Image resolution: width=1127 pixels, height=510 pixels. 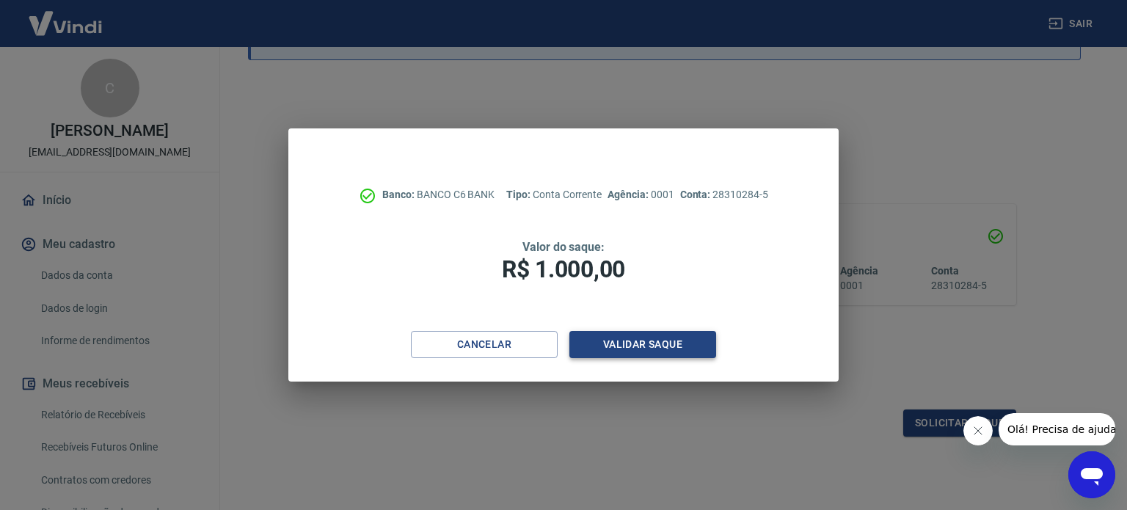 I want to click on span: Valor do saque:, so click(x=564, y=247).